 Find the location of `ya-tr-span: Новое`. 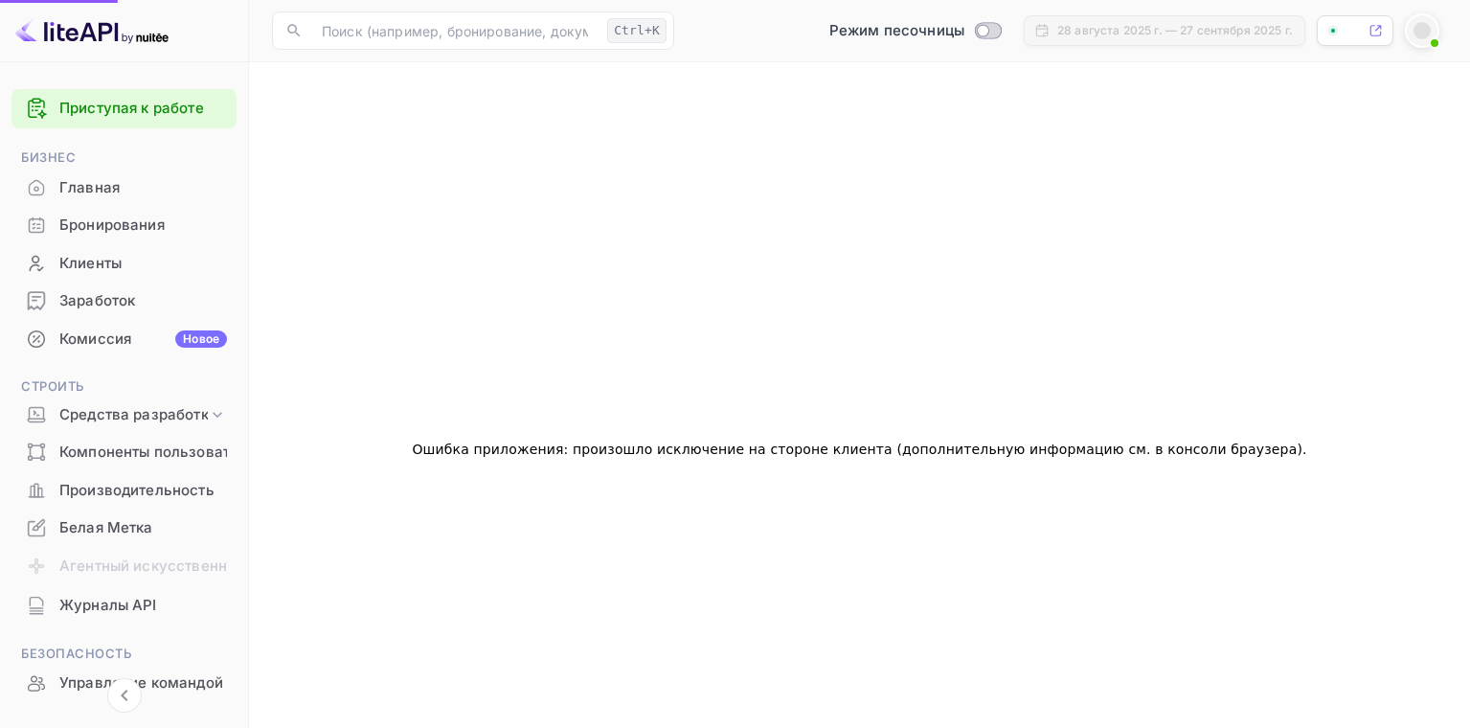

ya-tr-span: Новое is located at coordinates (201, 338).